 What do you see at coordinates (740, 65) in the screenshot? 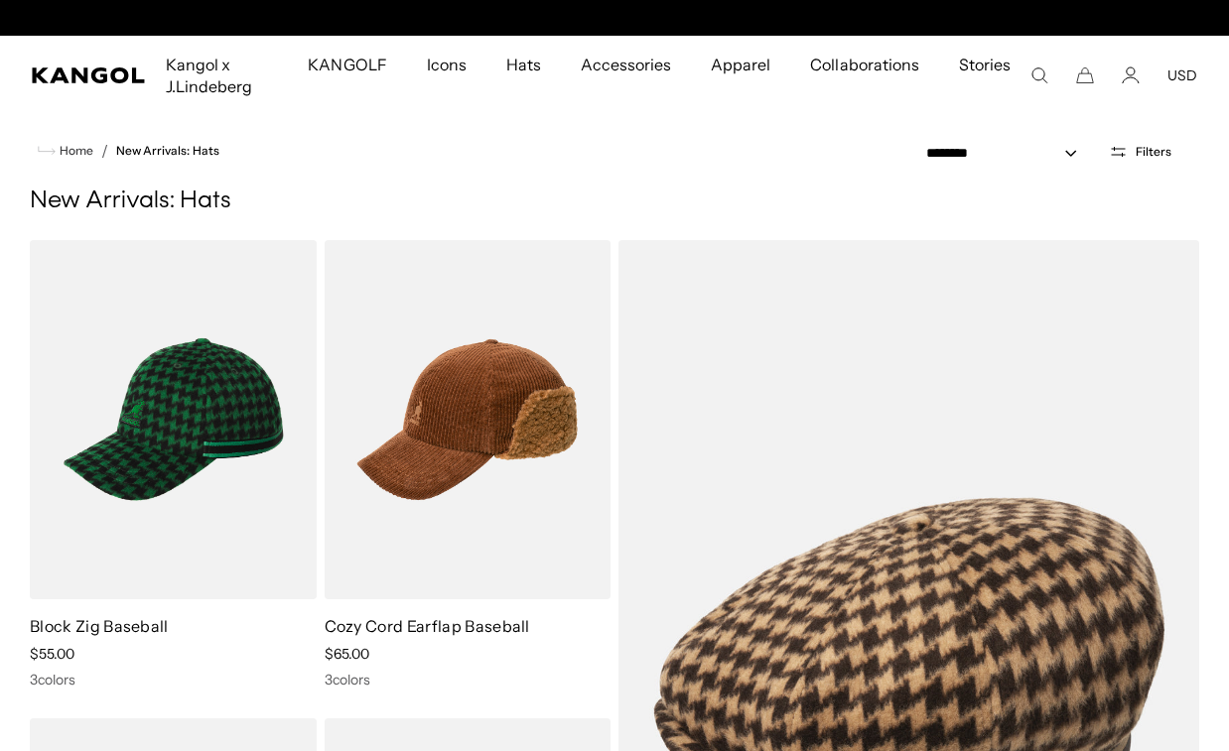
I see `a: Apparel` at bounding box center [740, 65].